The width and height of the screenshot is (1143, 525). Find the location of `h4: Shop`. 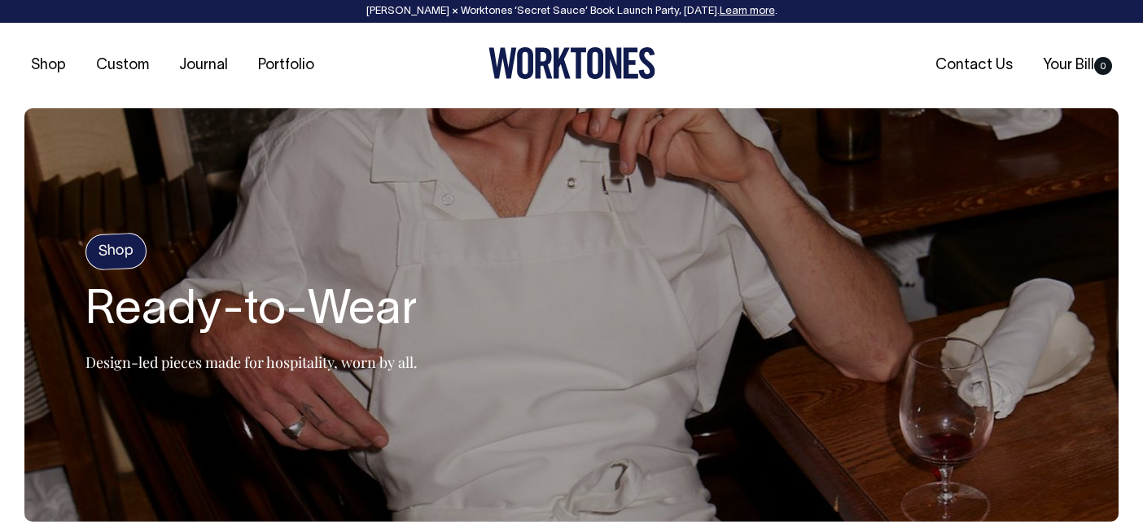

h4: Shop is located at coordinates (116, 251).